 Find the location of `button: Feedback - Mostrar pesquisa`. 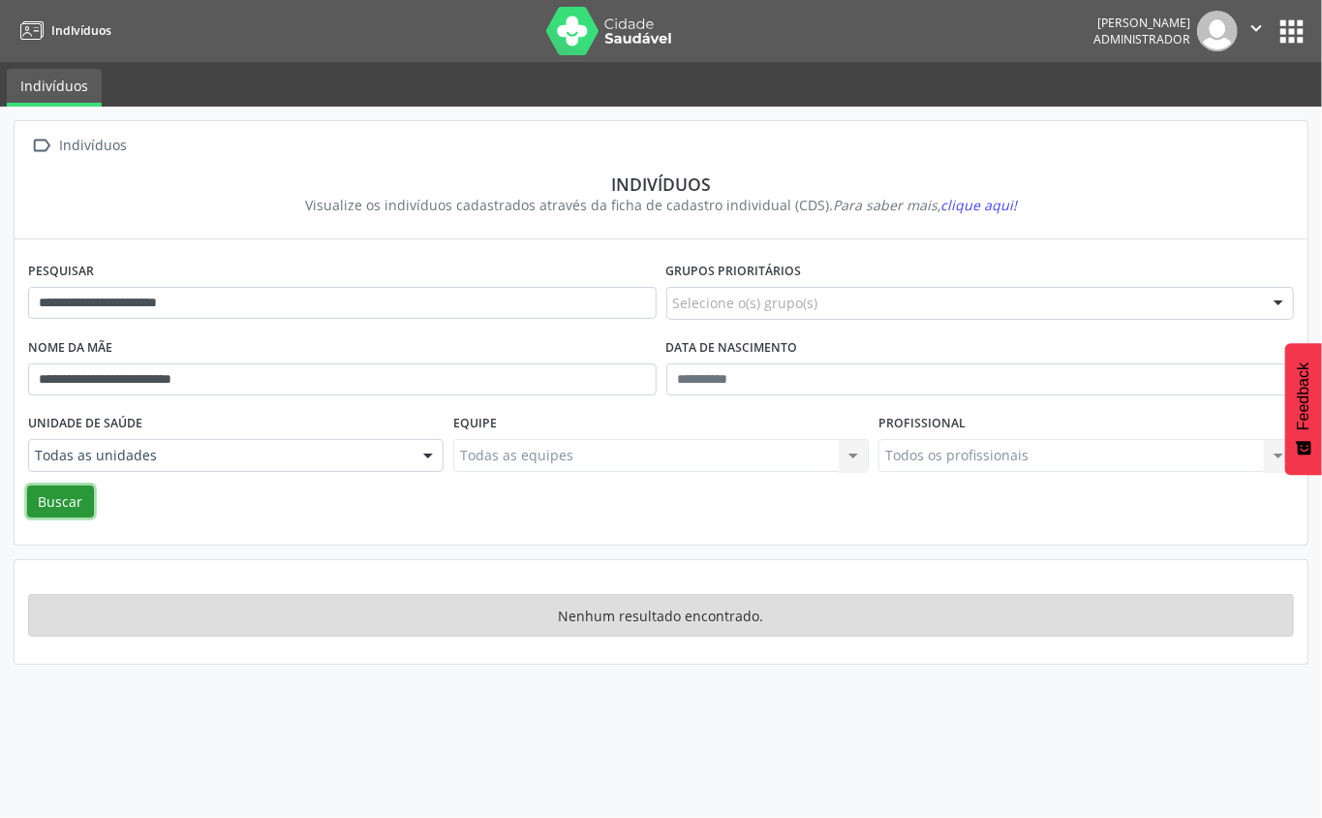

button: Feedback - Mostrar pesquisa is located at coordinates (1304, 409).